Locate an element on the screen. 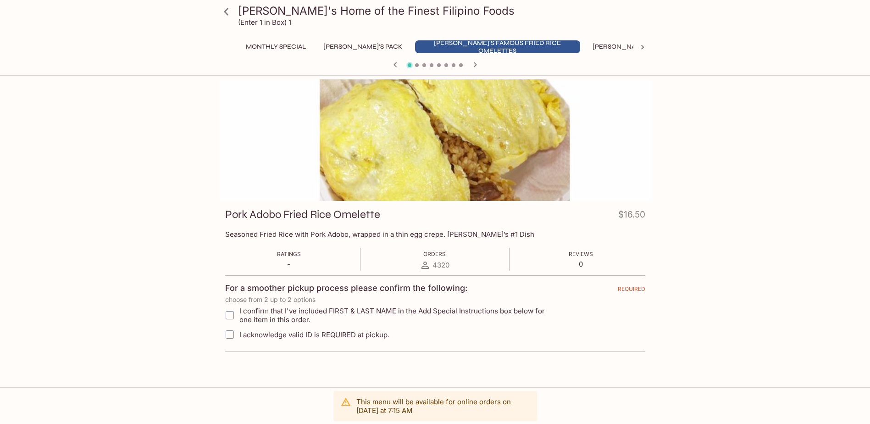 The height and width of the screenshot is (424, 870). span: Reviews is located at coordinates (581, 254).